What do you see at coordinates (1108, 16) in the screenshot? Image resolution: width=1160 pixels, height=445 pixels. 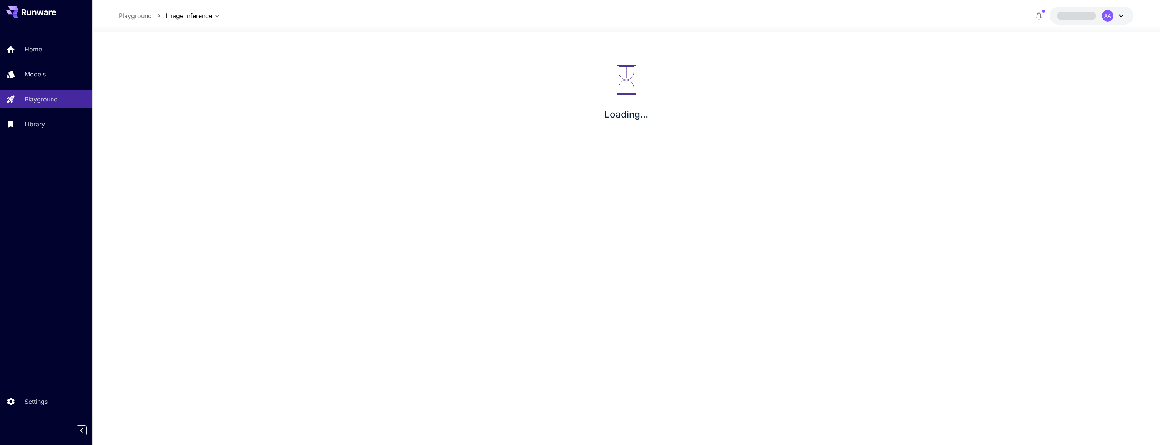 I see `div: AA` at bounding box center [1108, 16].